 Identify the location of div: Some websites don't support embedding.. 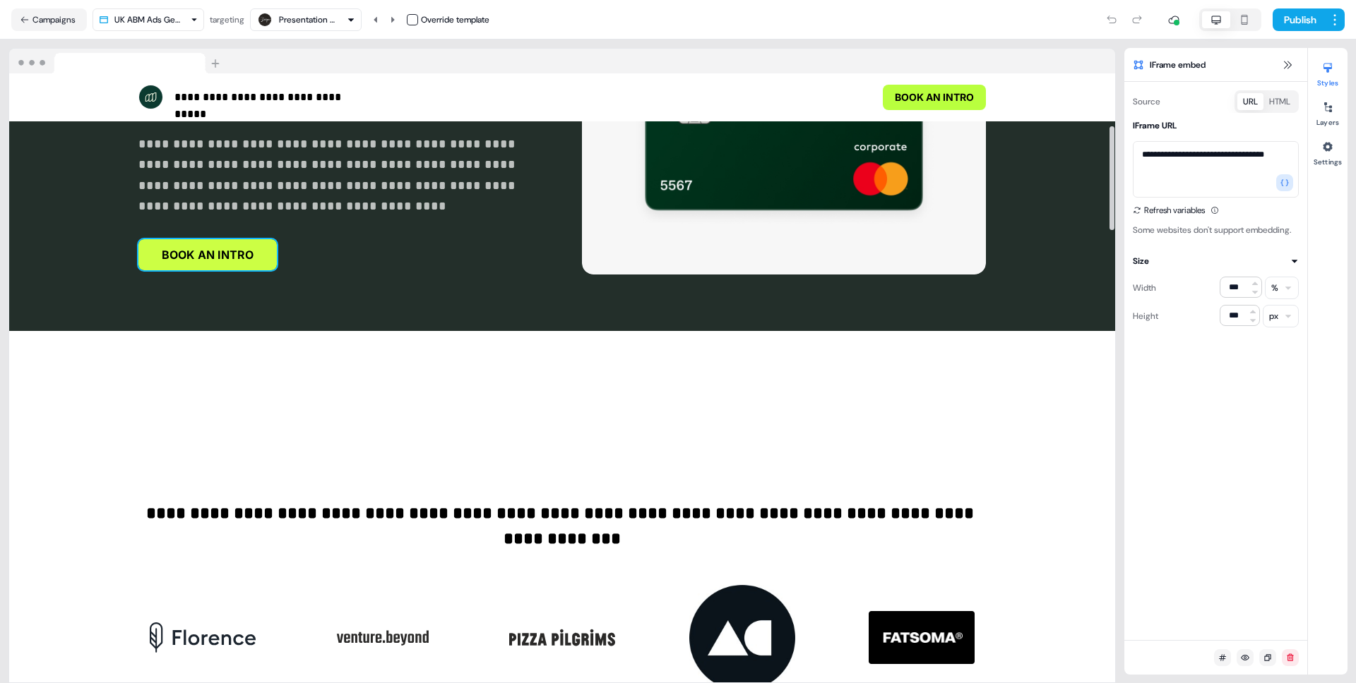
(1215, 230).